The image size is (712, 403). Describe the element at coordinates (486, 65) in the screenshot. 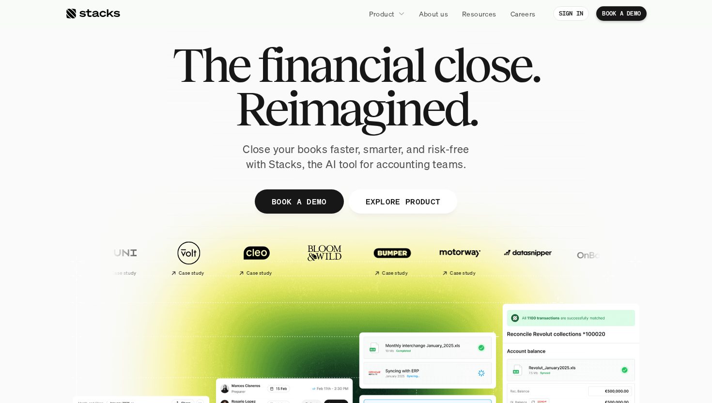

I see `span: close.` at that location.